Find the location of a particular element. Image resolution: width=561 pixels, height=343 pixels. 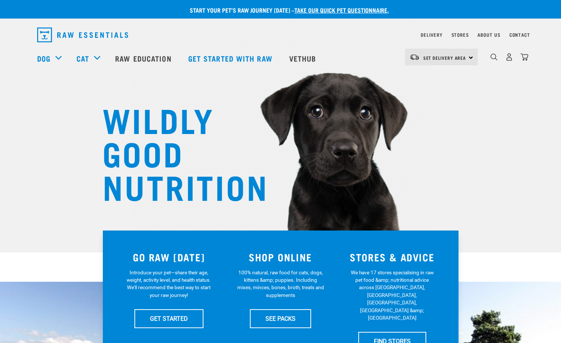

img: Raw Essentials Logo is located at coordinates (82, 35).